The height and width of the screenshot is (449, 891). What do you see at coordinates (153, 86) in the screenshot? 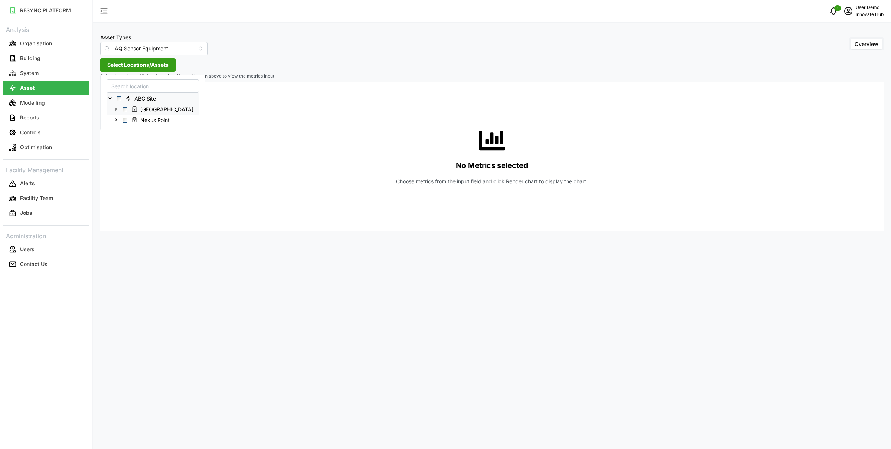
I see `input: Search location...` at bounding box center [153, 86].